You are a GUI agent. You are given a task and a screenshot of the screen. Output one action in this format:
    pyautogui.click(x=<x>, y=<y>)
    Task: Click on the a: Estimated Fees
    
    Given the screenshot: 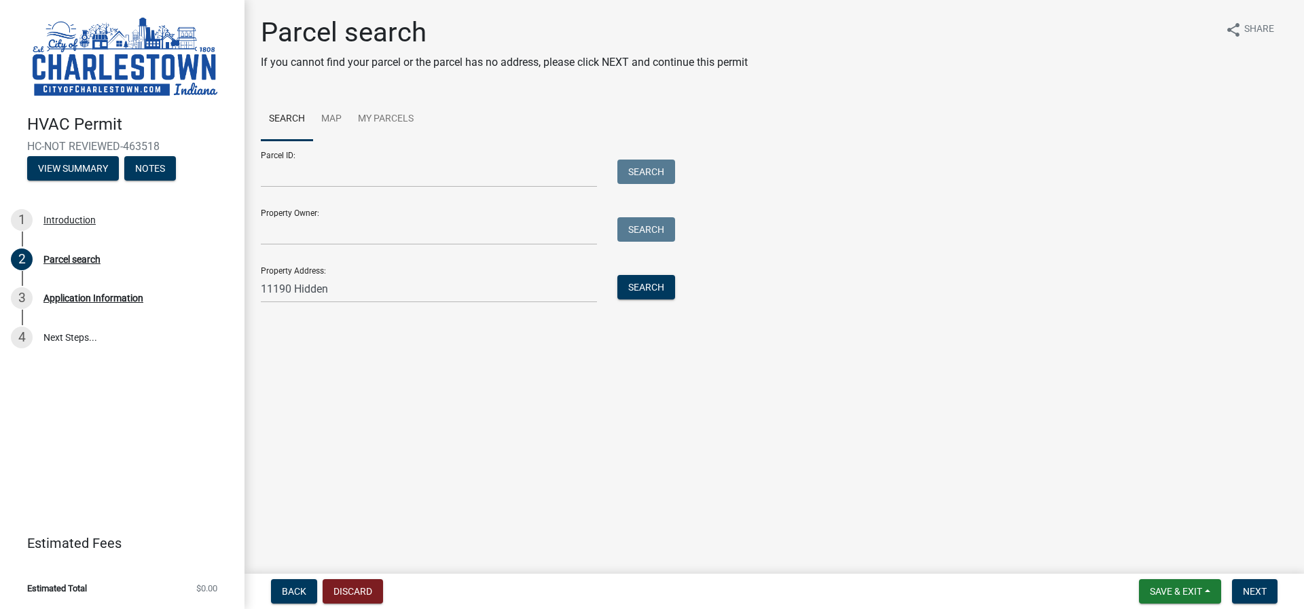 What is the action you would take?
    pyautogui.click(x=117, y=543)
    